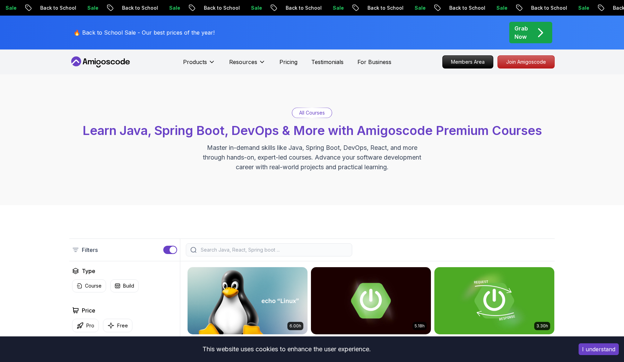 This screenshot has height=362, width=624. I want to click on a: For Business, so click(374, 62).